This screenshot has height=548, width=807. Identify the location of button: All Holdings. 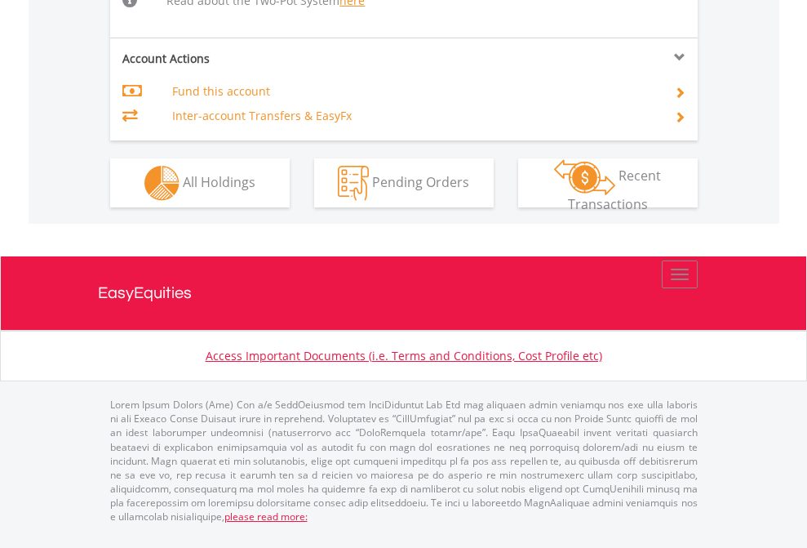
(200, 183).